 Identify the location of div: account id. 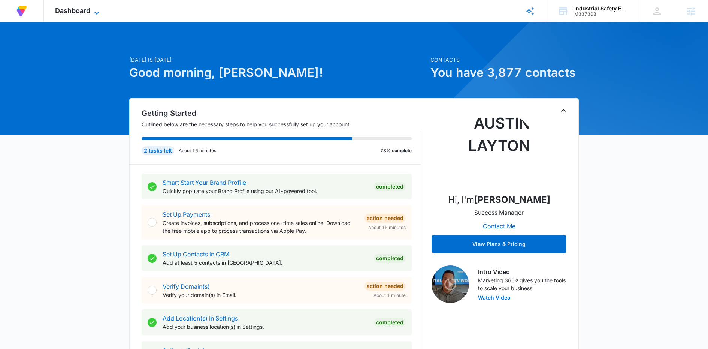
(601, 14).